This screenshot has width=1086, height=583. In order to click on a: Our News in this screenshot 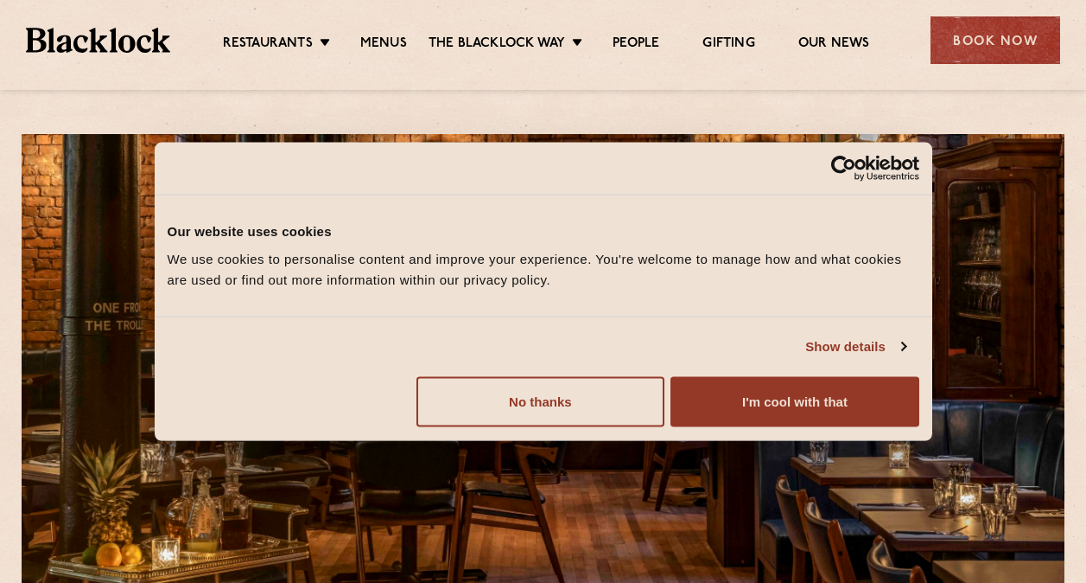, I will do `click(834, 45)`.